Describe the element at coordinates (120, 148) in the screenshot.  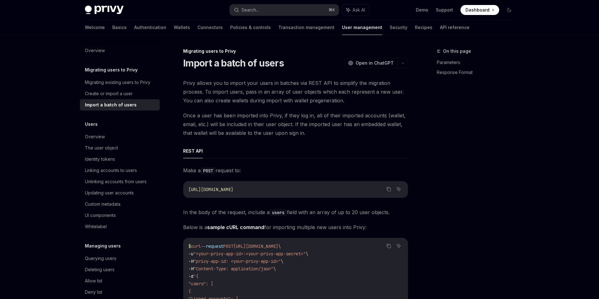
I see `a: The user object` at that location.